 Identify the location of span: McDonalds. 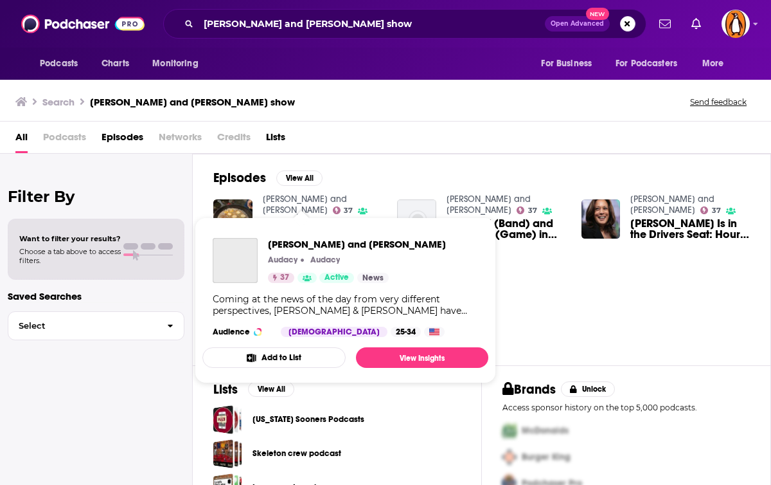
(545, 430).